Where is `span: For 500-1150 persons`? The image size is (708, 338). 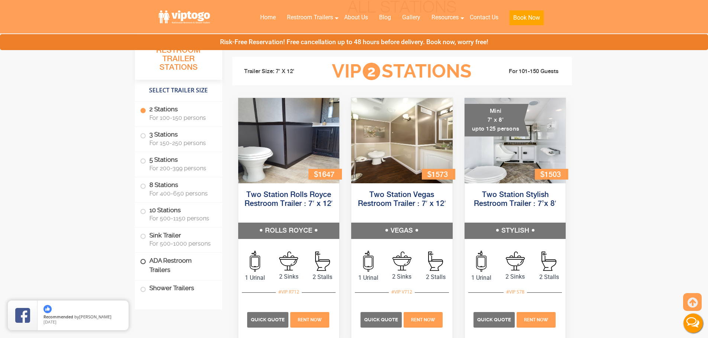 span: For 500-1150 persons is located at coordinates (181, 218).